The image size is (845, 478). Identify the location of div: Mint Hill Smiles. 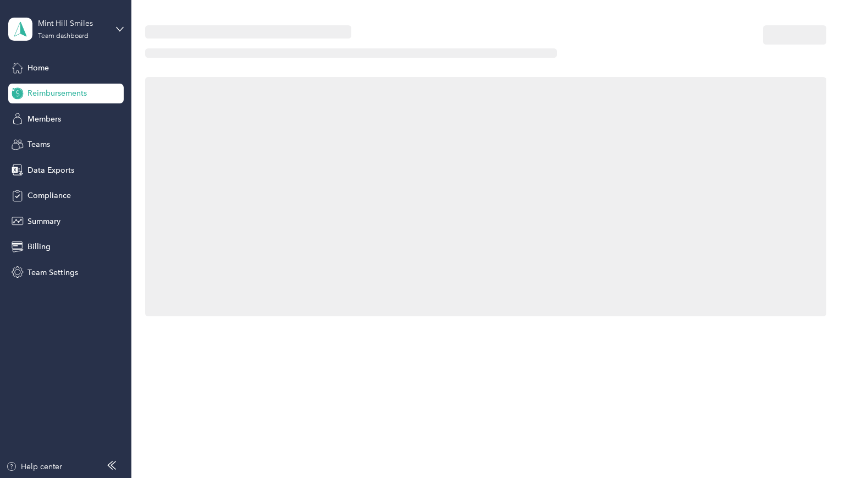
(72, 23).